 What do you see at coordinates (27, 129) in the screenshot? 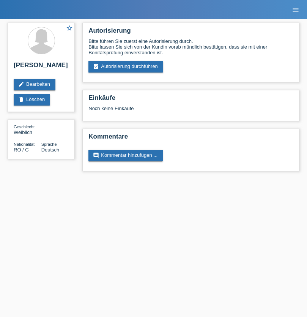
I see `div: Weiblich` at bounding box center [27, 129].